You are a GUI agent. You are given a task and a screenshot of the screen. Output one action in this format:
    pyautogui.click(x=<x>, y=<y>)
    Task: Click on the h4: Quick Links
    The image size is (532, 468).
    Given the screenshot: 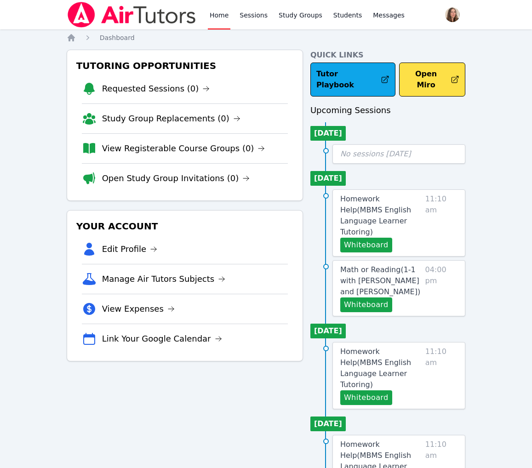 What is the action you would take?
    pyautogui.click(x=388, y=55)
    